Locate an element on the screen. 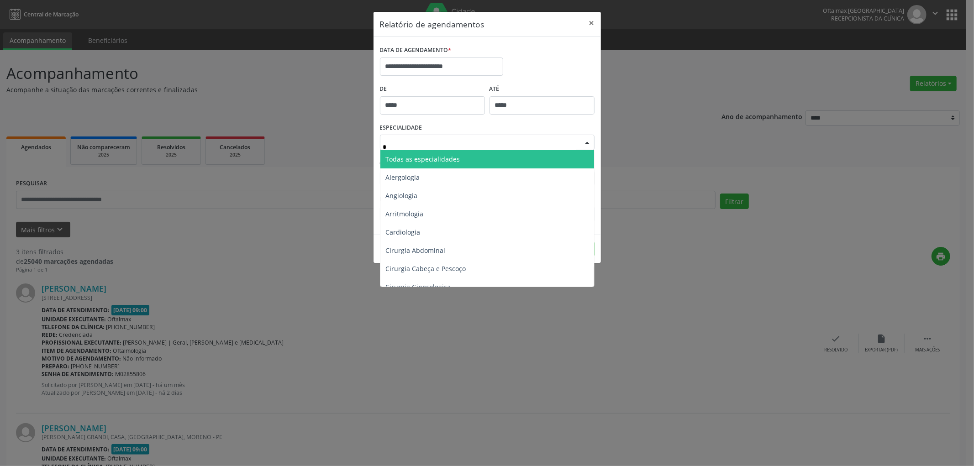 The width and height of the screenshot is (974, 466). span: Angiologia is located at coordinates (402, 195).